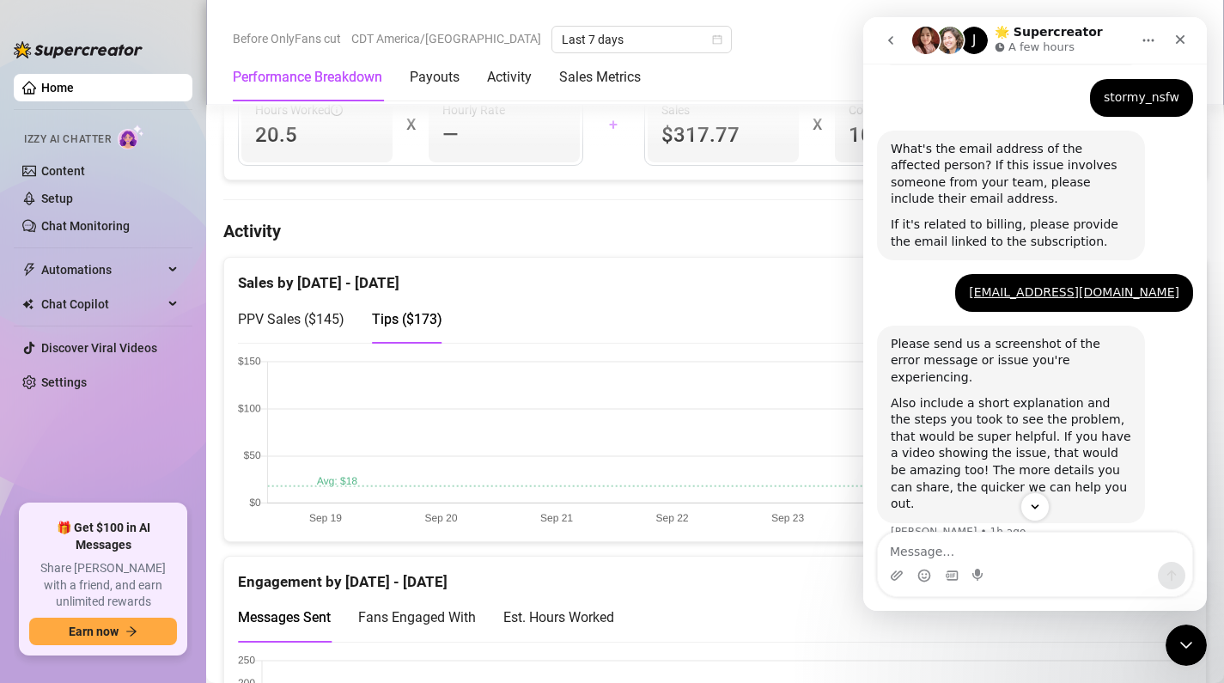  I want to click on span: Hours Worked, so click(299, 110).